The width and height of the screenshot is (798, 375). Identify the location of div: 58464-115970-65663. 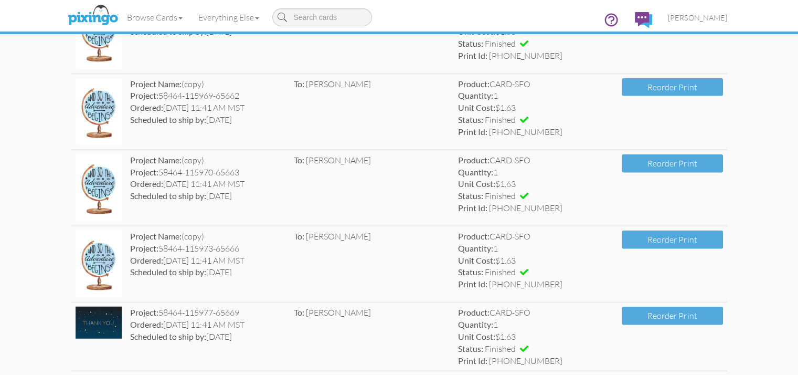
(208, 172).